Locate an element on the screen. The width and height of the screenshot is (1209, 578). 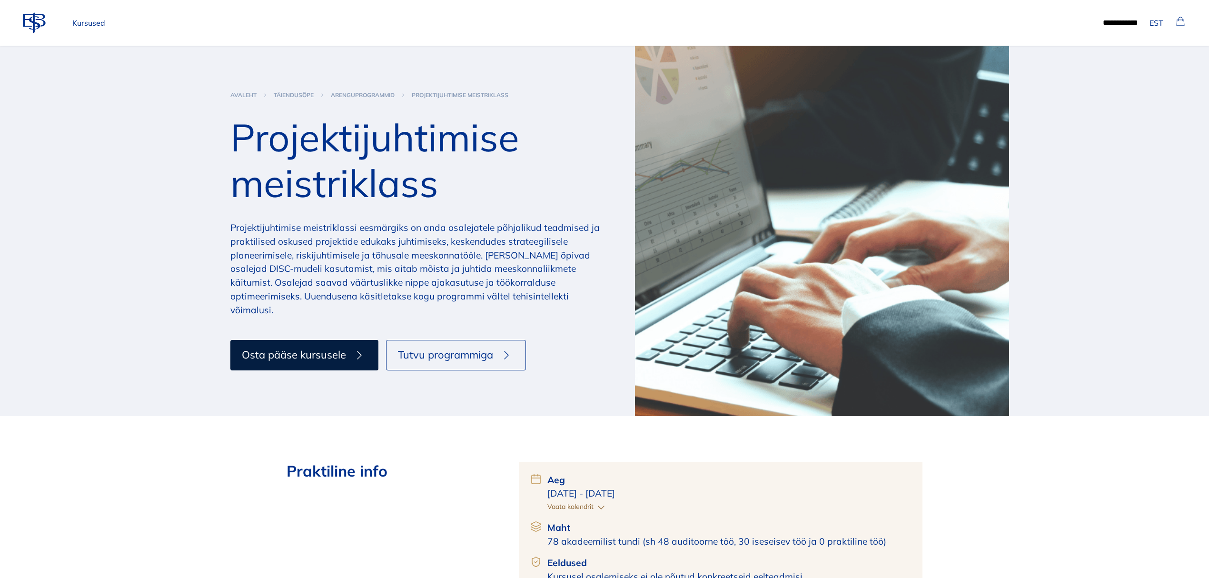
a: Avaleht is located at coordinates (243, 95).